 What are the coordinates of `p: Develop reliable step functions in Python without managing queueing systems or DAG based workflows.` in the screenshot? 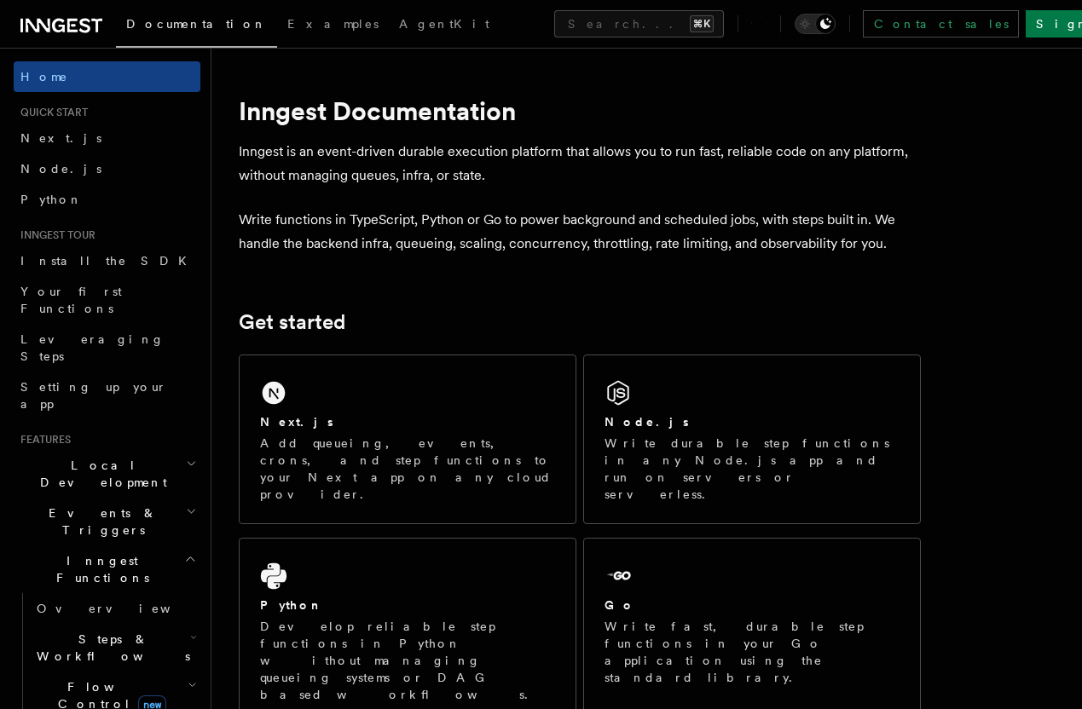 It's located at (407, 661).